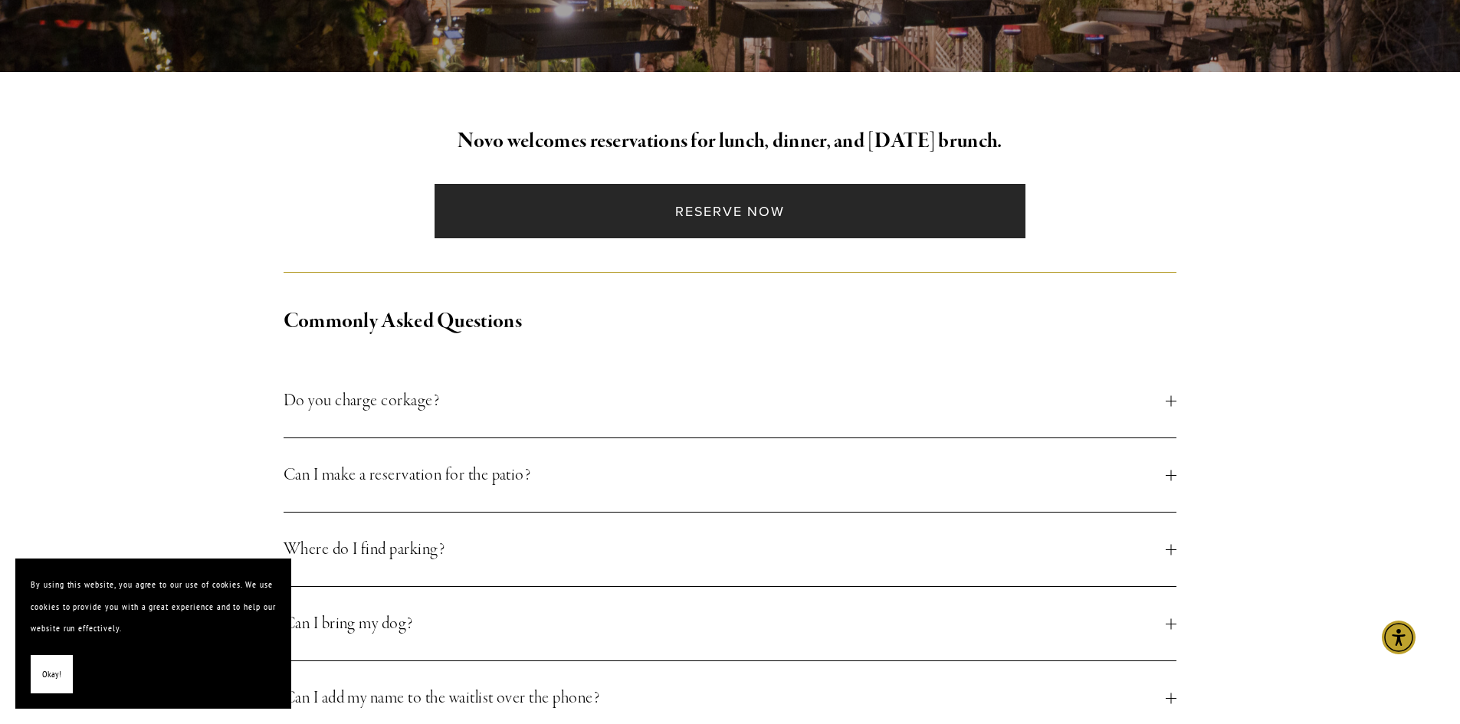 This screenshot has width=1460, height=724. What do you see at coordinates (725, 550) in the screenshot?
I see `span: Where do I find parking?` at bounding box center [725, 550].